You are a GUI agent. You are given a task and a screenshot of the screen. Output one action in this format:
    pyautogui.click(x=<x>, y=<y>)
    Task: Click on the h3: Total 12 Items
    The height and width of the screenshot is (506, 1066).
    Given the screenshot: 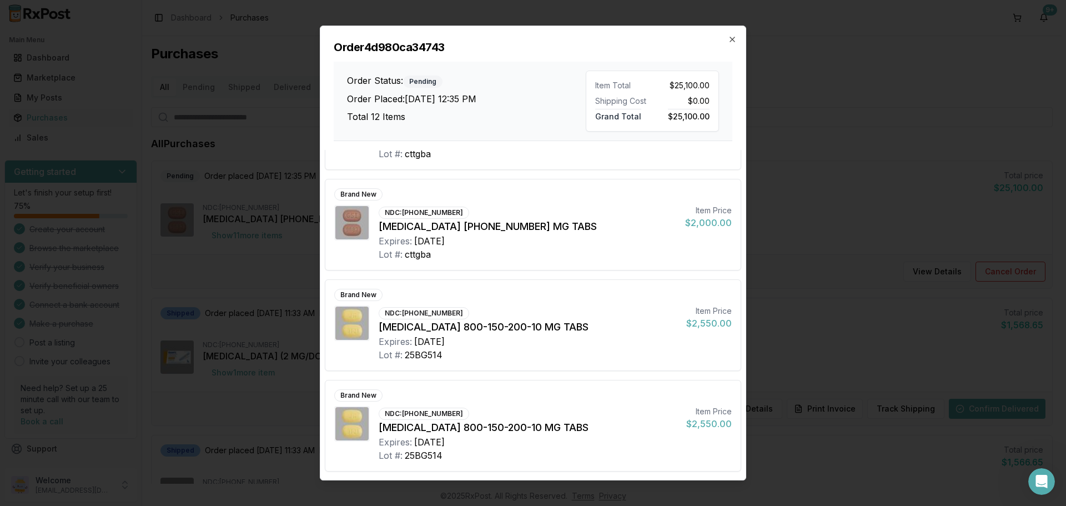 What is the action you would take?
    pyautogui.click(x=466, y=117)
    